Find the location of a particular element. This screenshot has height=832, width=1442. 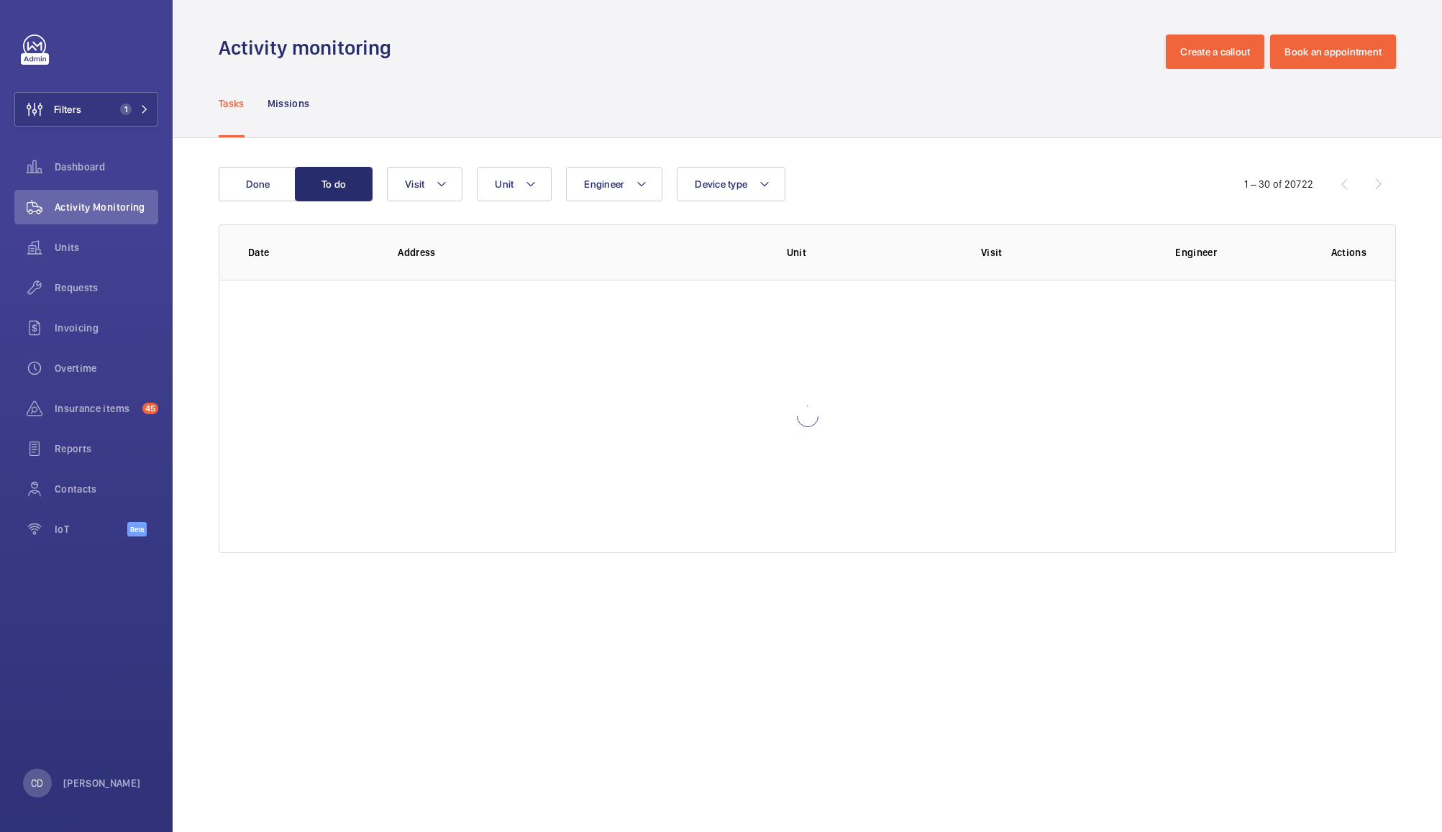

span: Engineer is located at coordinates (604, 184).